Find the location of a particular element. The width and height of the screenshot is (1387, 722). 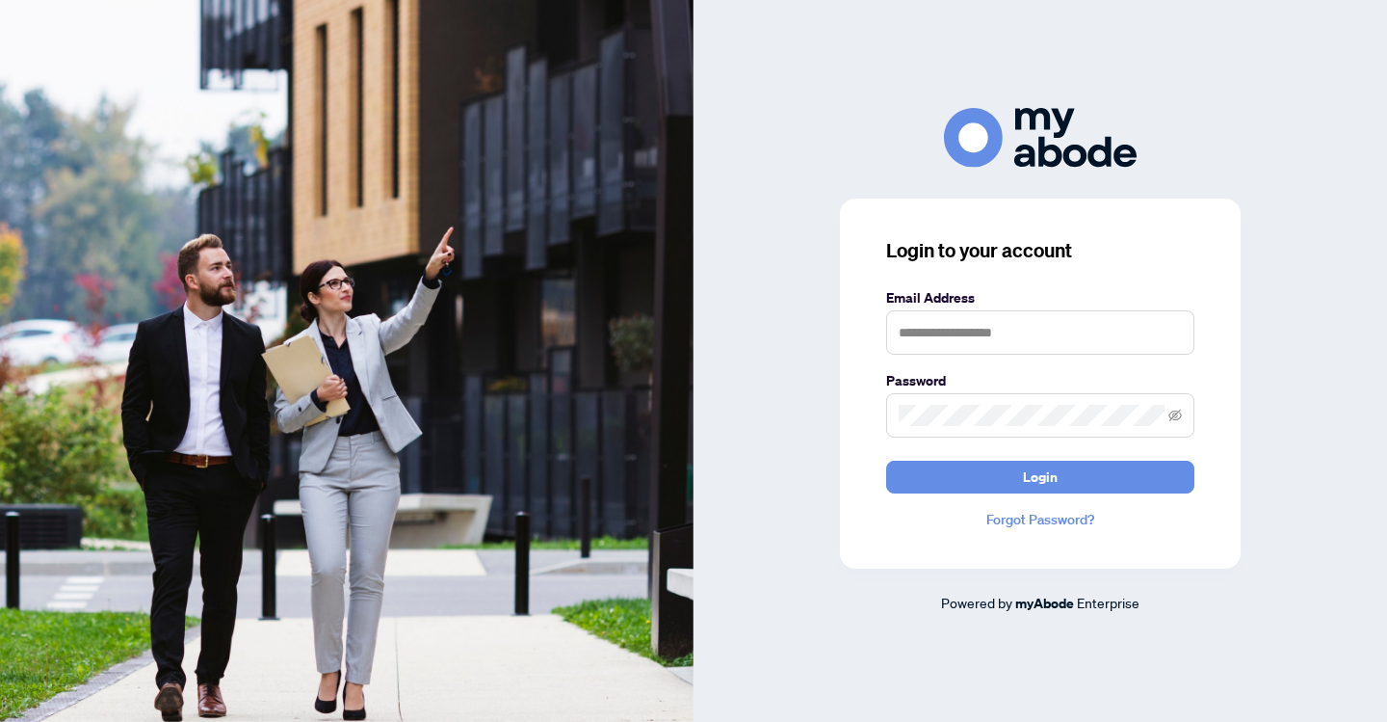

a: myAbode is located at coordinates (1044, 603).